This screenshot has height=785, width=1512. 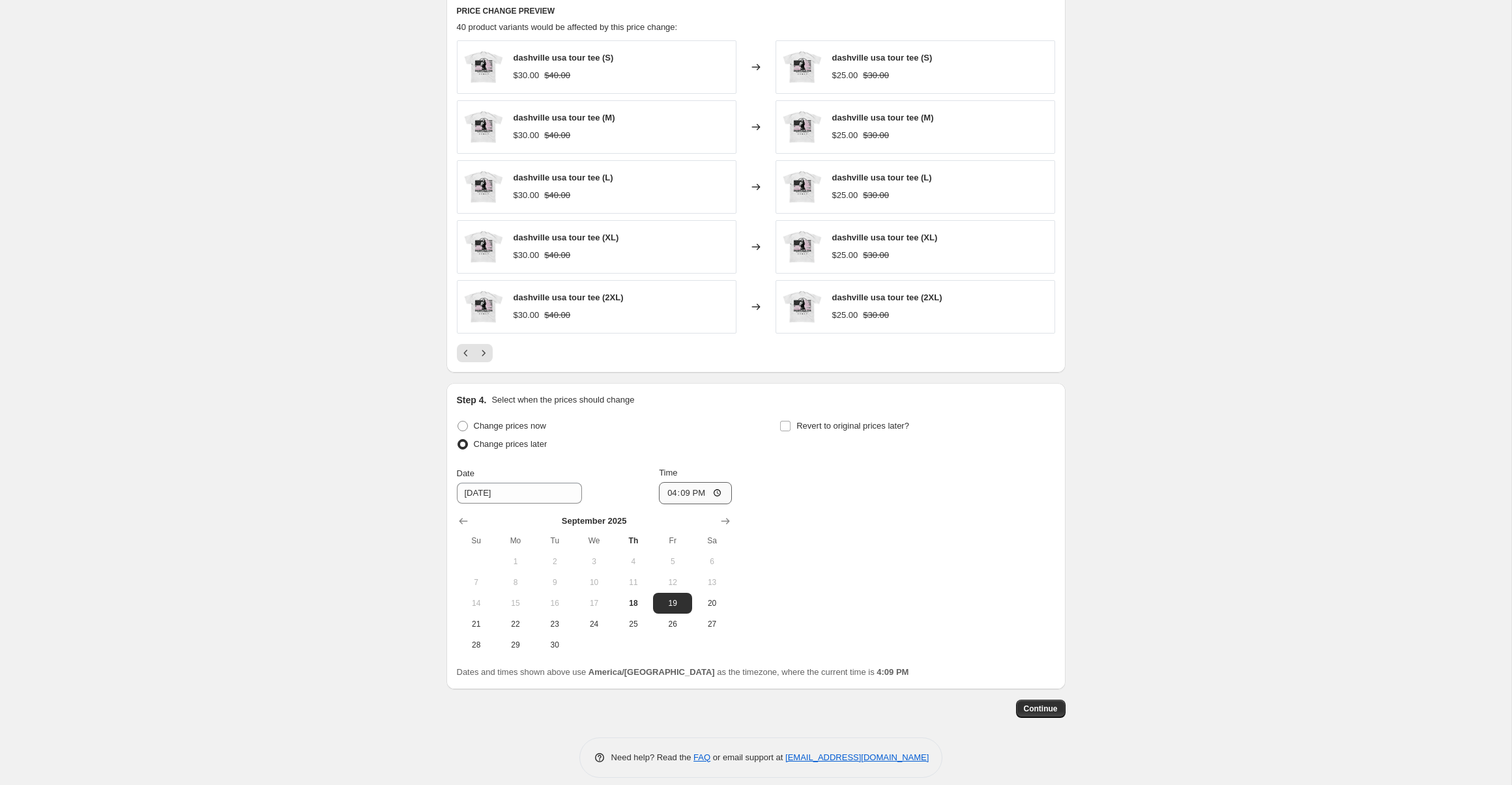 What do you see at coordinates (883, 117) in the screenshot?
I see `span: dashville usa tour tee (M)` at bounding box center [883, 117].